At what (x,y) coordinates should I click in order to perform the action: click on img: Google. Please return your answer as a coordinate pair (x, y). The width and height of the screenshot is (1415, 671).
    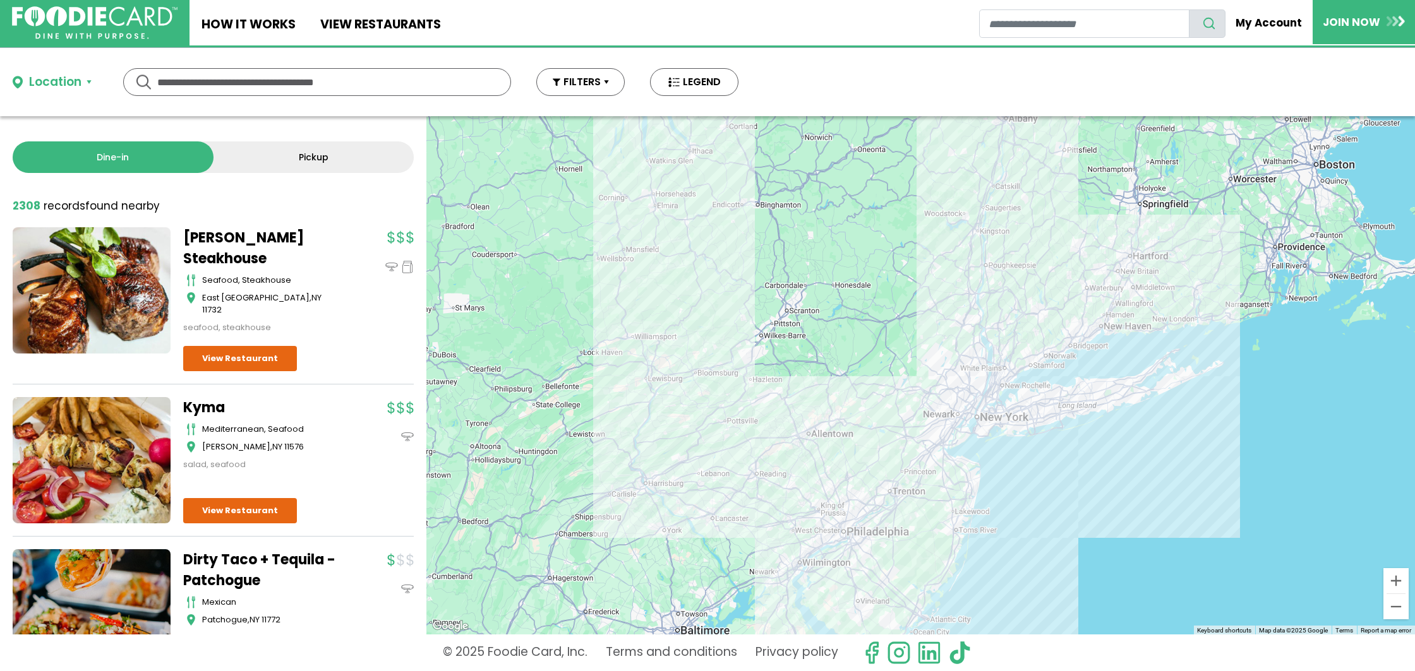
    Looking at the image, I should click on (450, 626).